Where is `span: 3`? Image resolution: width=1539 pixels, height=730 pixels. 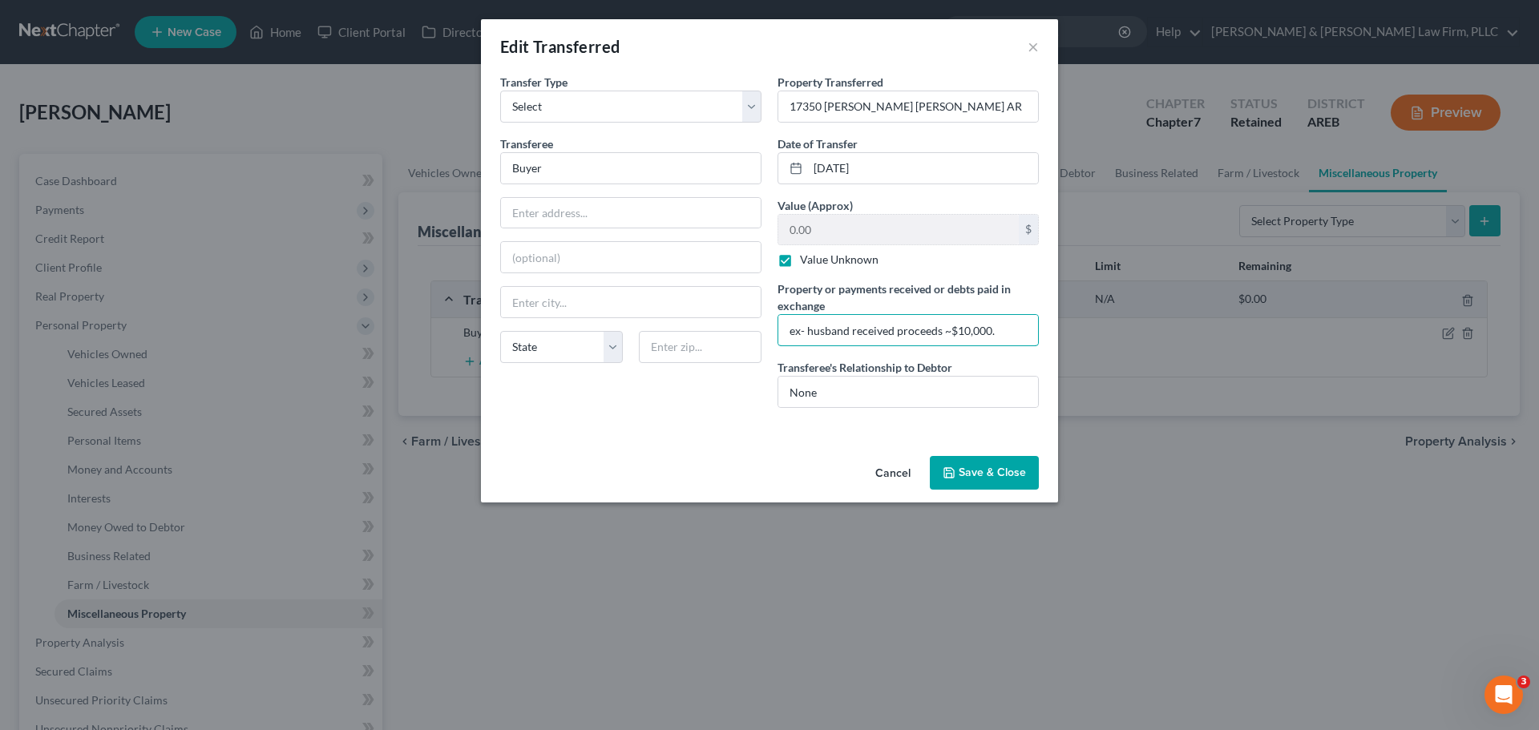 span: 3 is located at coordinates (1523, 682).